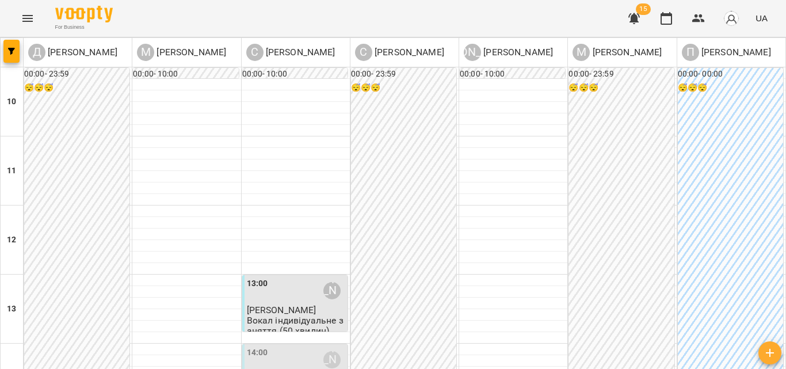 This screenshot has height=369, width=786. Describe the element at coordinates (73, 52) in the screenshot. I see `div: Дробна Уляна` at that location.